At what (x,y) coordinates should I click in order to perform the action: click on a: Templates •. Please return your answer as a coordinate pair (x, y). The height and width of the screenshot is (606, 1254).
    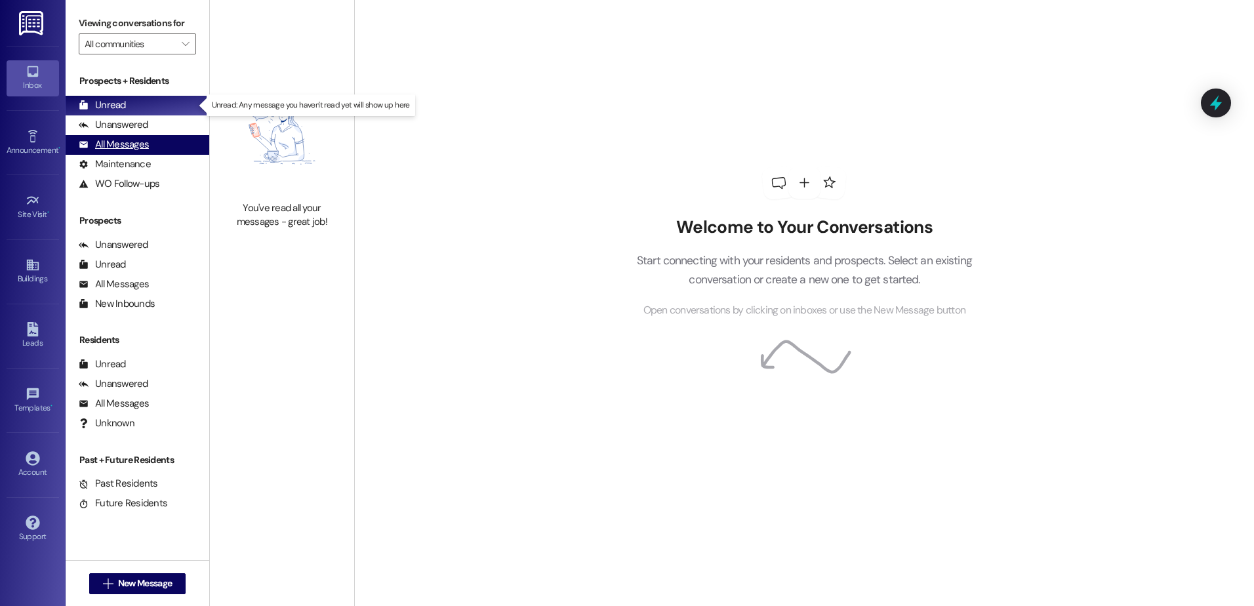
    Looking at the image, I should click on (33, 401).